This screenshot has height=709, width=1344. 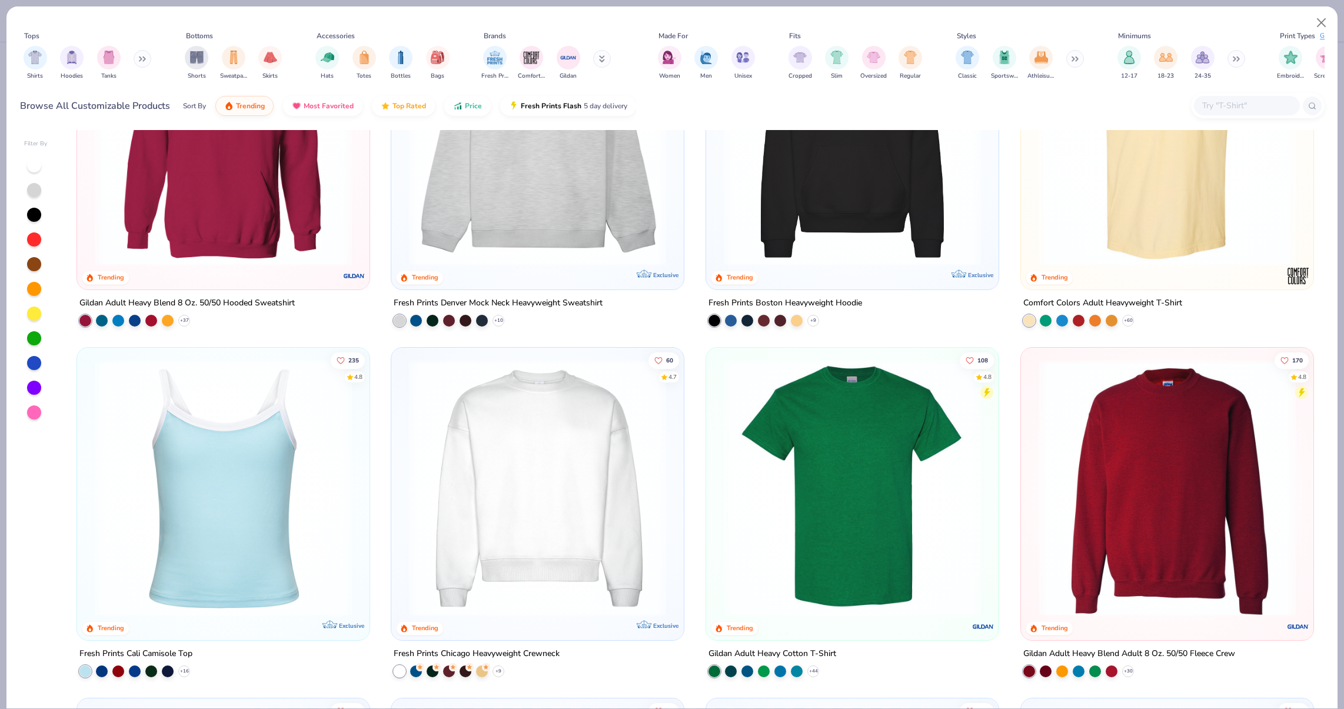 I want to click on div: Browse All Customizable Products, so click(x=95, y=106).